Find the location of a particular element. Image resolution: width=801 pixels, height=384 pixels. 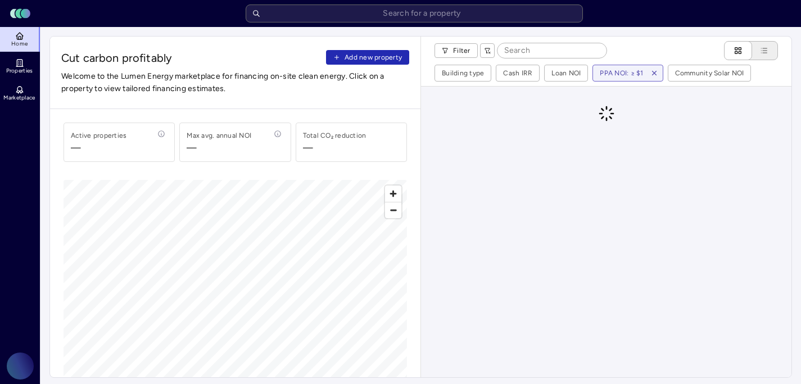

span: Properties is located at coordinates (20, 71).